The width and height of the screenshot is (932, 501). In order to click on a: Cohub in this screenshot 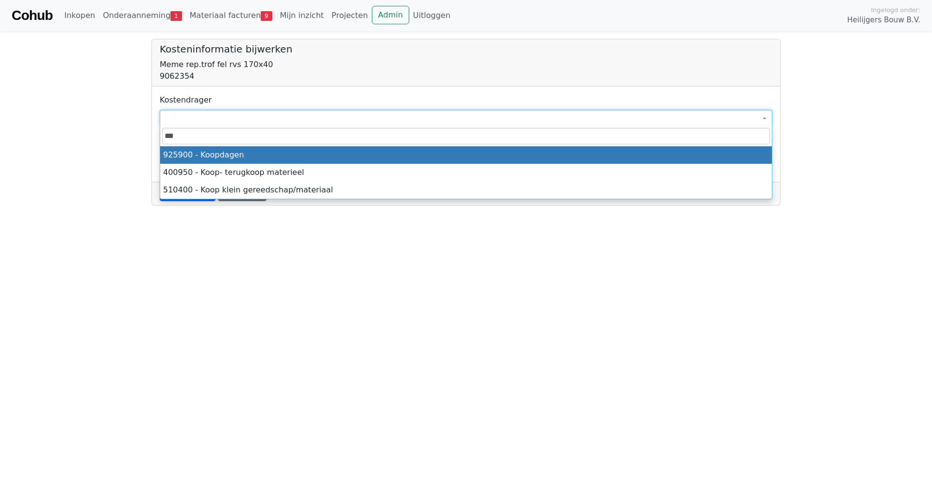, I will do `click(32, 16)`.